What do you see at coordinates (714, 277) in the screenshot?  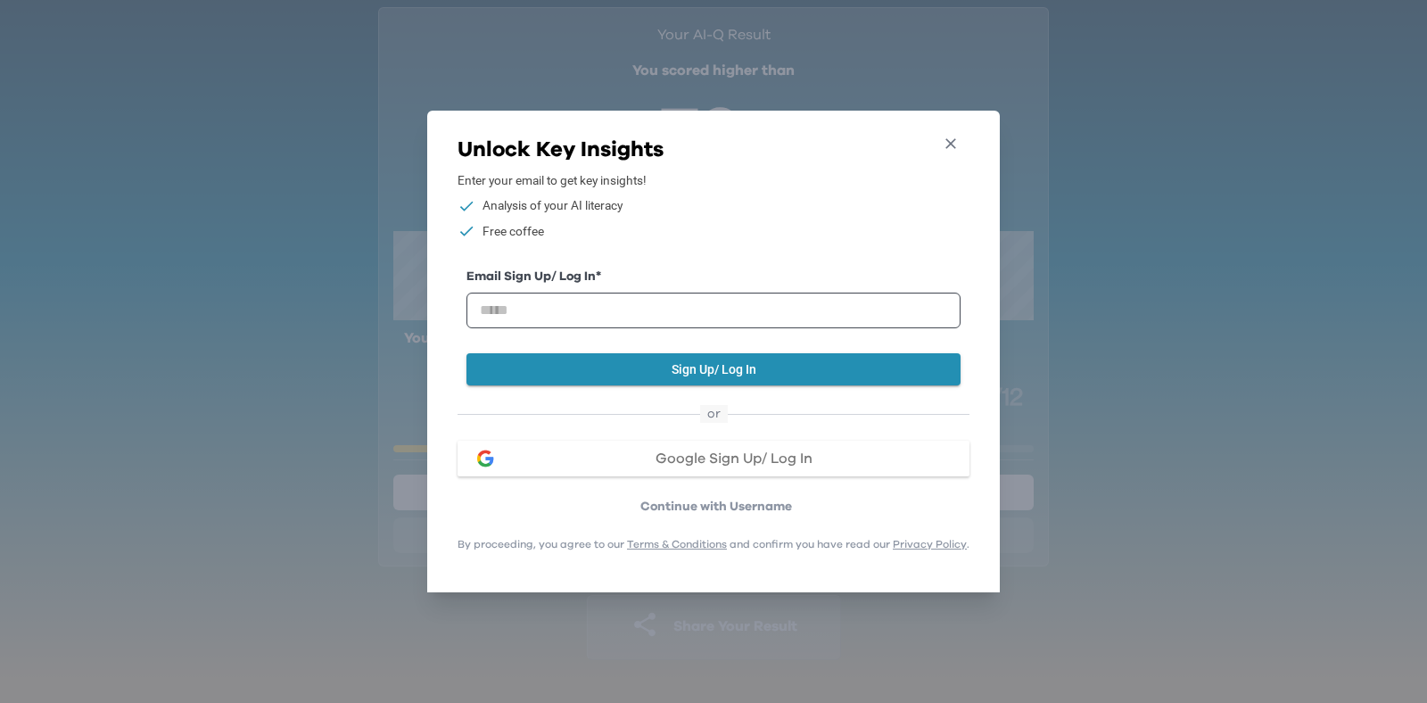 I see `label: Email Sign Up/ Log In *` at bounding box center [714, 277].